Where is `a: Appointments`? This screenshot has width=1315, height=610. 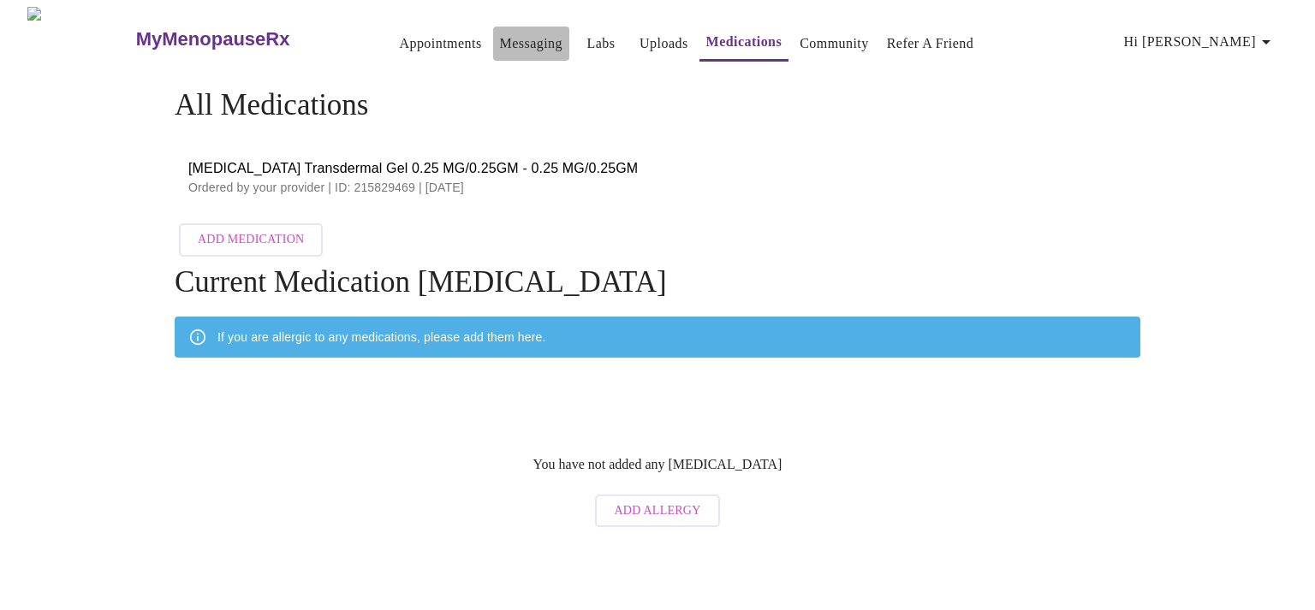
a: Appointments is located at coordinates (440, 44).